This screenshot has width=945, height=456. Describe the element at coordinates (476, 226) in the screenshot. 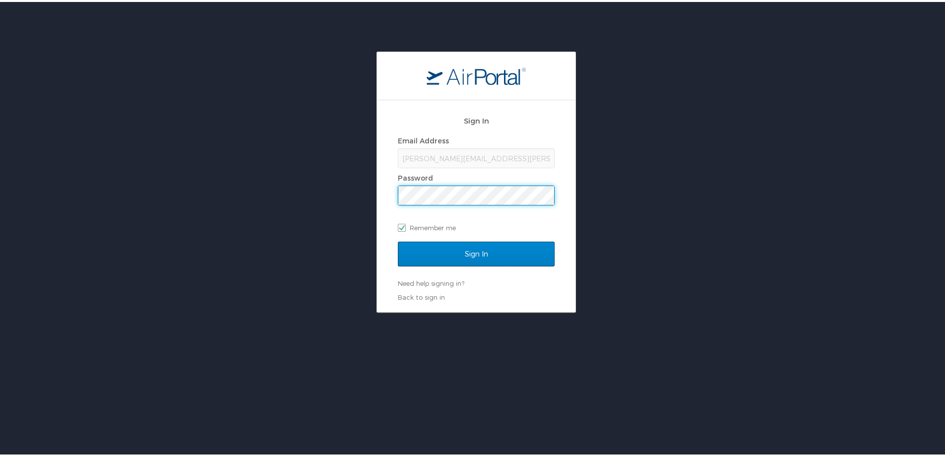

I see `label: Remember me` at that location.